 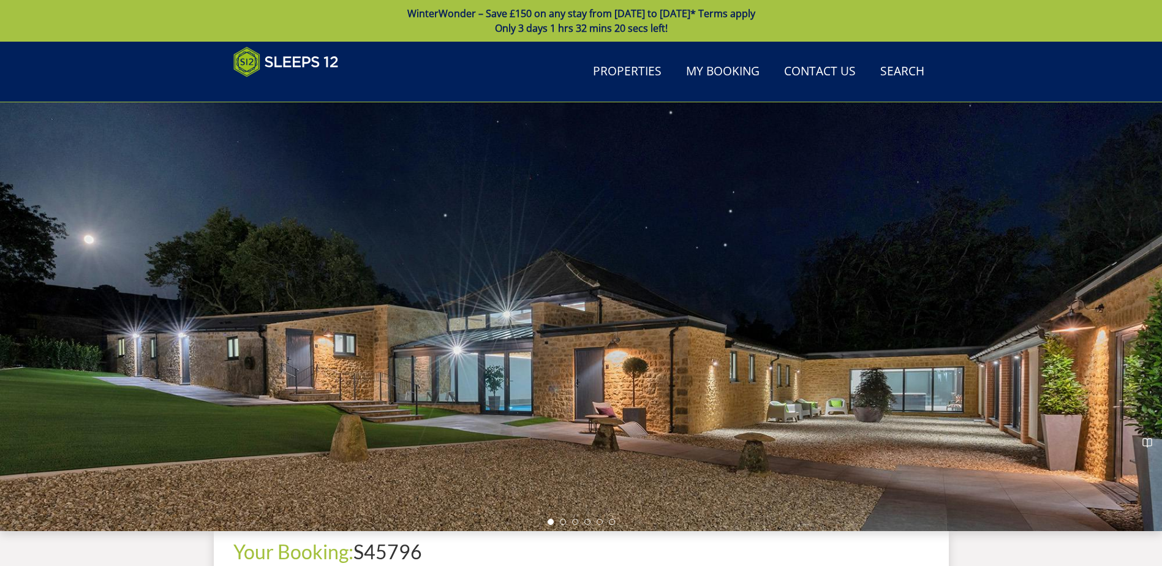 What do you see at coordinates (723, 72) in the screenshot?
I see `a: My Booking` at bounding box center [723, 72].